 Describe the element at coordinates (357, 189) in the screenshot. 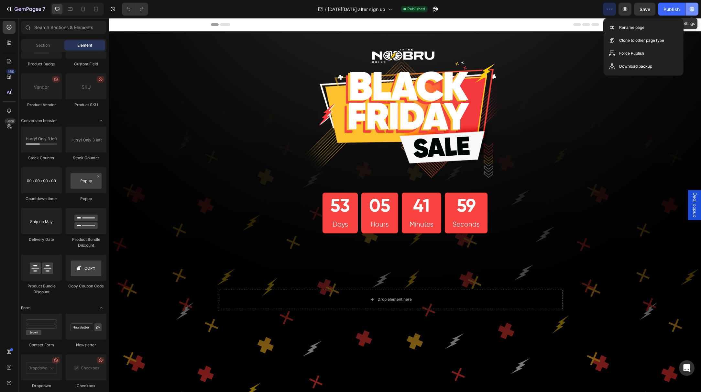

I see `div: 59` at that location.